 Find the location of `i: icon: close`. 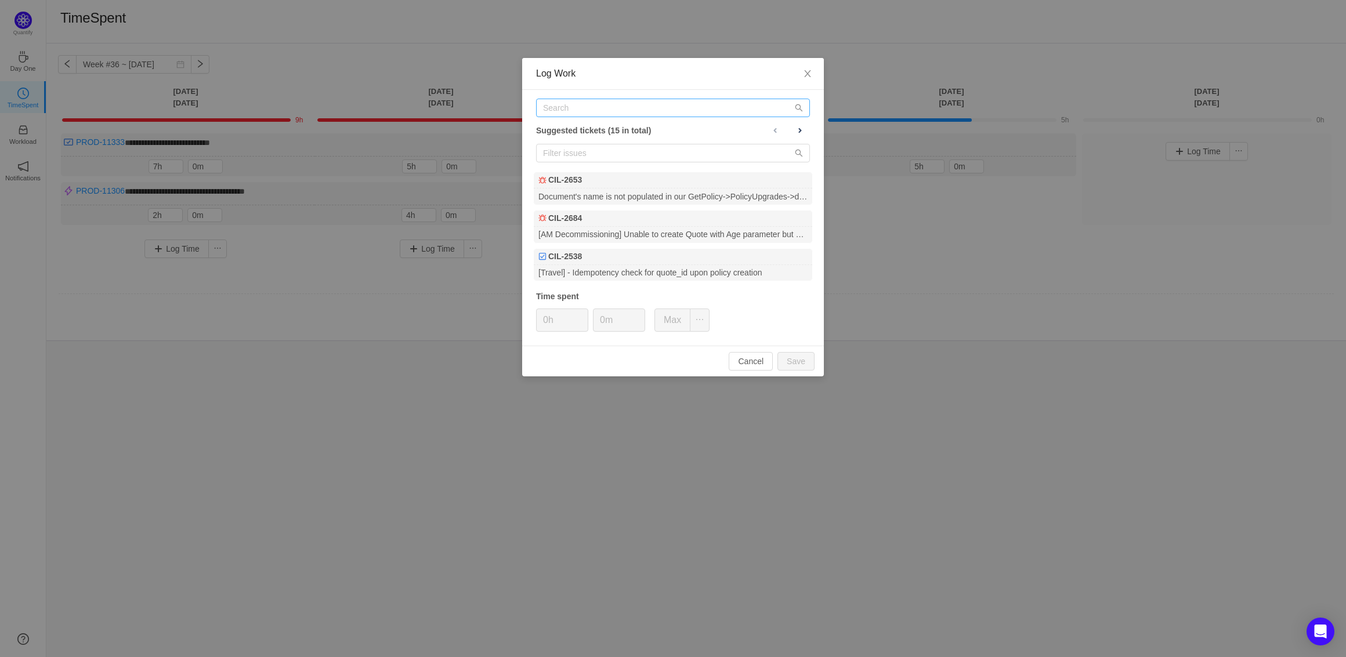

i: icon: close is located at coordinates (808, 74).